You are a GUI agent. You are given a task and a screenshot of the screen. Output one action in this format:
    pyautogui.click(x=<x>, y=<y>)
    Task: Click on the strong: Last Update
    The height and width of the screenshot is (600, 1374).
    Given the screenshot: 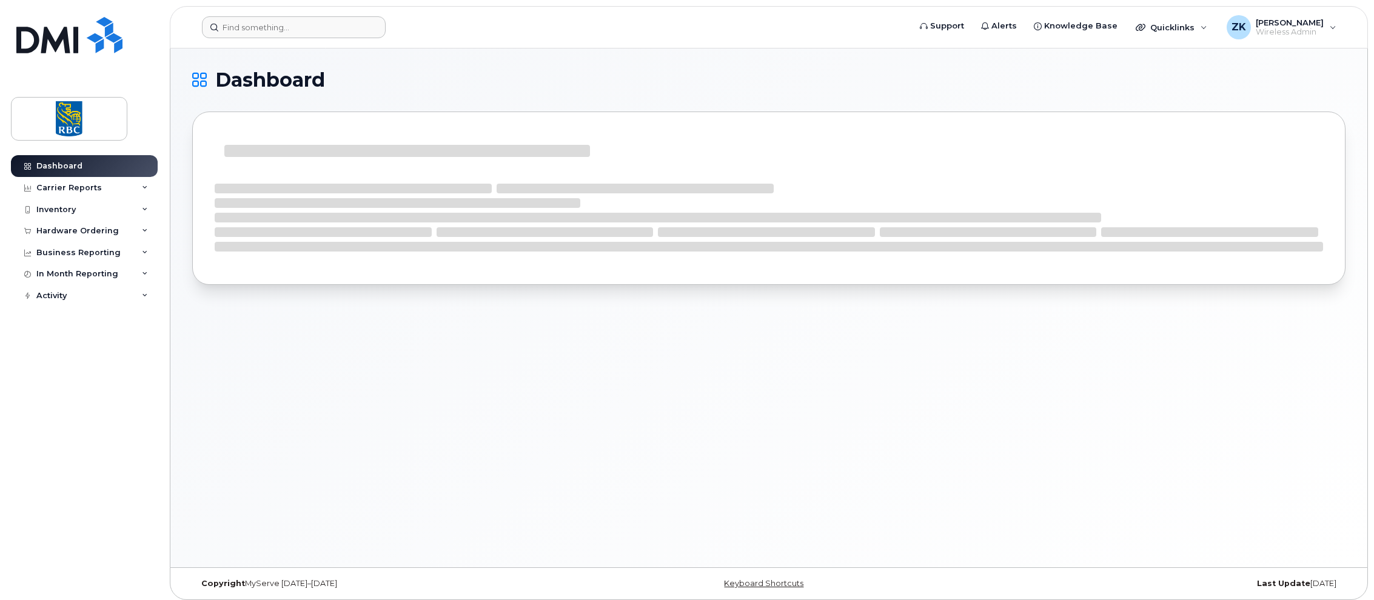 What is the action you would take?
    pyautogui.click(x=1283, y=583)
    